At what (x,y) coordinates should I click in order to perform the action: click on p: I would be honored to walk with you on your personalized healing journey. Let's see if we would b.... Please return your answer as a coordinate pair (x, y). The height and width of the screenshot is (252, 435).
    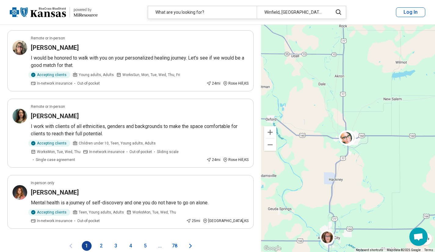
    Looking at the image, I should click on (140, 62).